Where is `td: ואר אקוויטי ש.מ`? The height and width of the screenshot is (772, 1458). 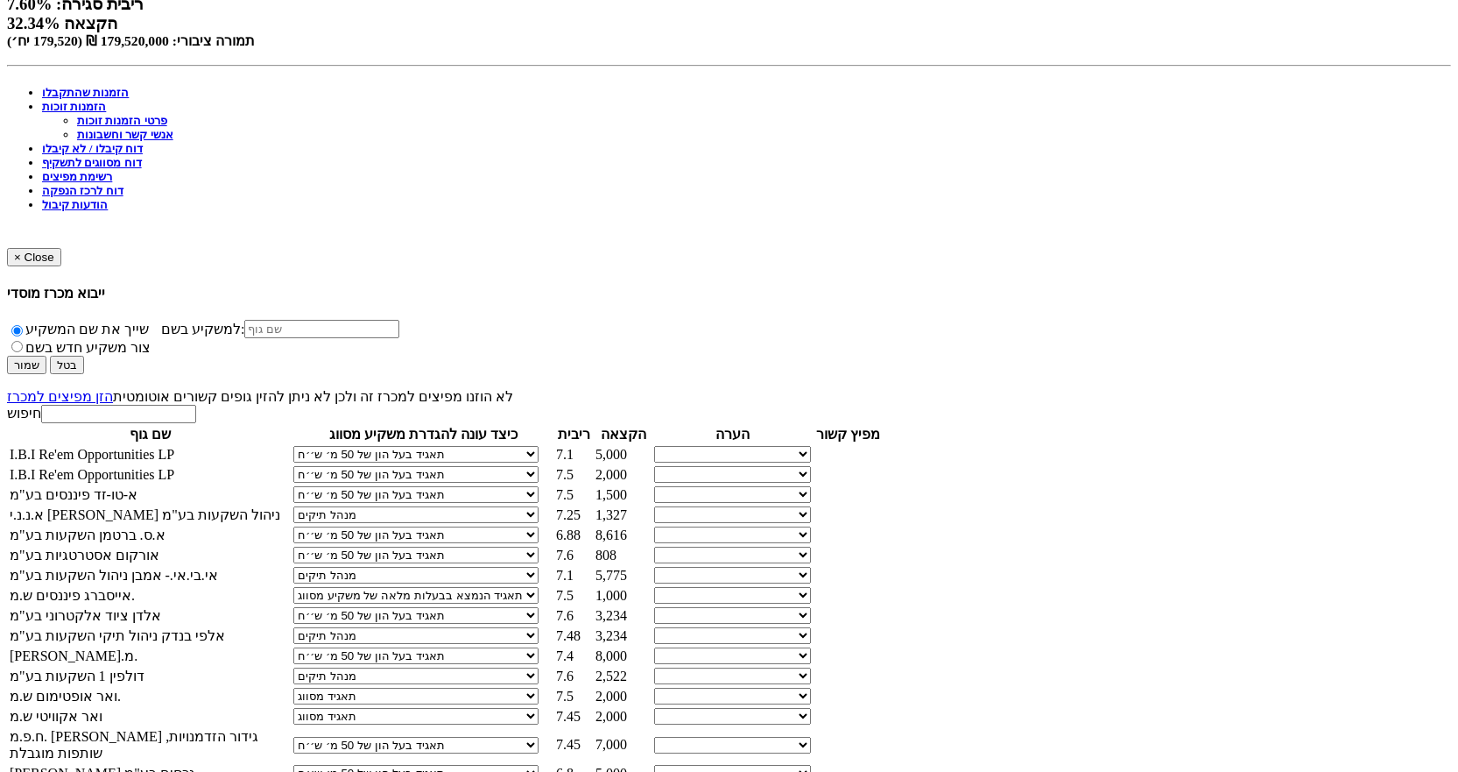 td: ואר אקוויטי ש.מ is located at coordinates (150, 716).